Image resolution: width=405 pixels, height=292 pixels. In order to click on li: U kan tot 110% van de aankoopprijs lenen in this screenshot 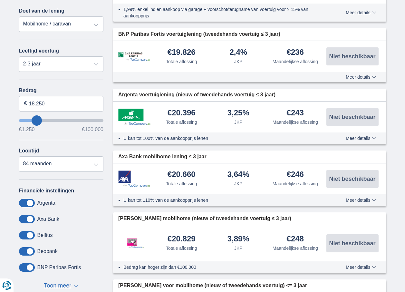, I will do `click(222, 200)`.